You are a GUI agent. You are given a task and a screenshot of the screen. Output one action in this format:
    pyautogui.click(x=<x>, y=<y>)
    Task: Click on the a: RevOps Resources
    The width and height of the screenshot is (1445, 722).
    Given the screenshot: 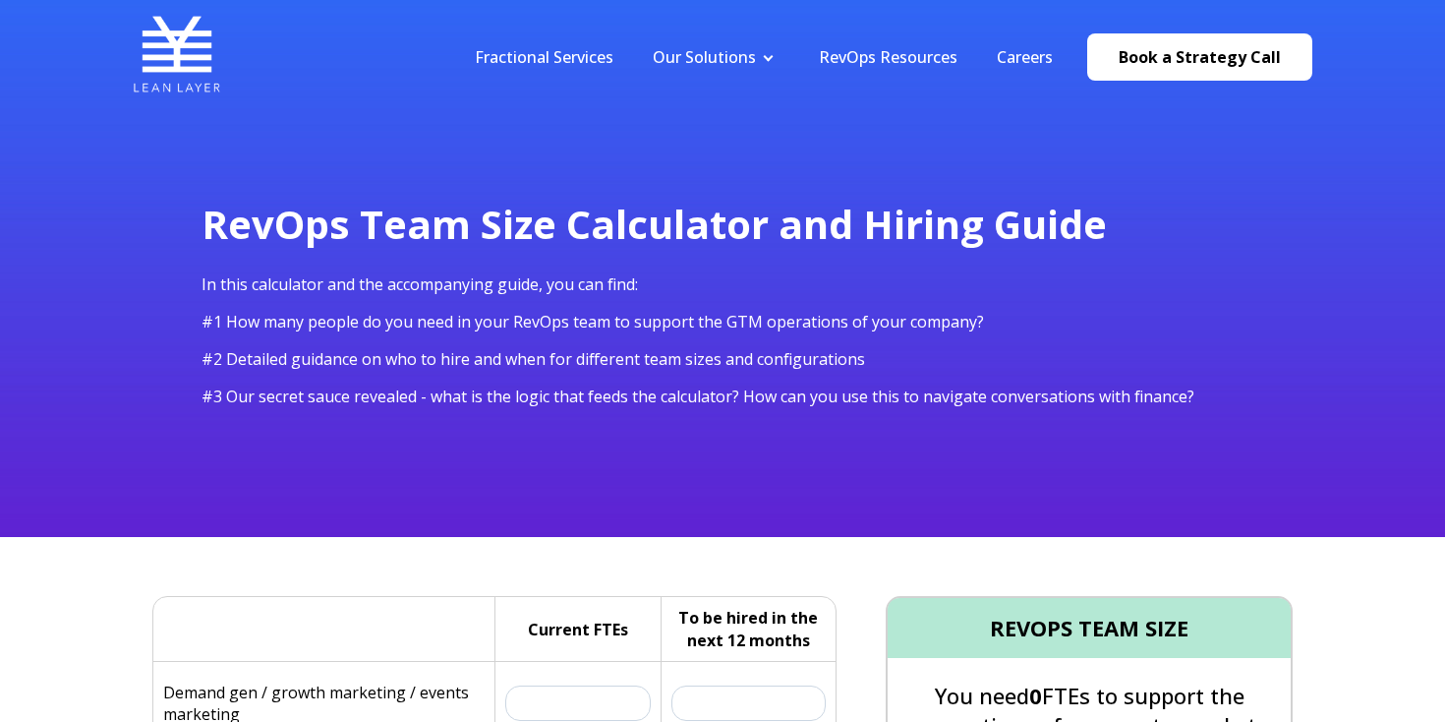 What is the action you would take?
    pyautogui.click(x=888, y=57)
    